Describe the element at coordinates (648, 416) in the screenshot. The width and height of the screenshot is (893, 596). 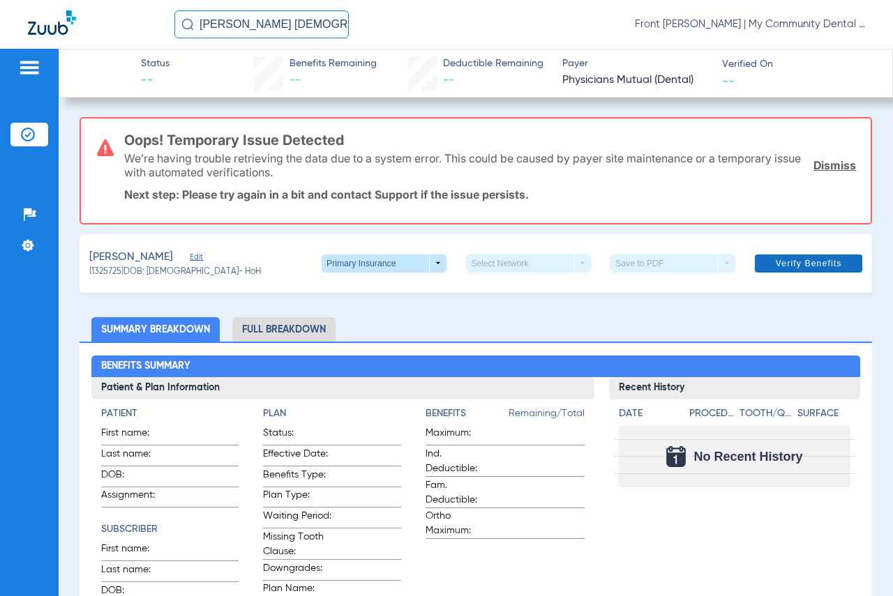
I see `app-breakdown-title: Date` at that location.